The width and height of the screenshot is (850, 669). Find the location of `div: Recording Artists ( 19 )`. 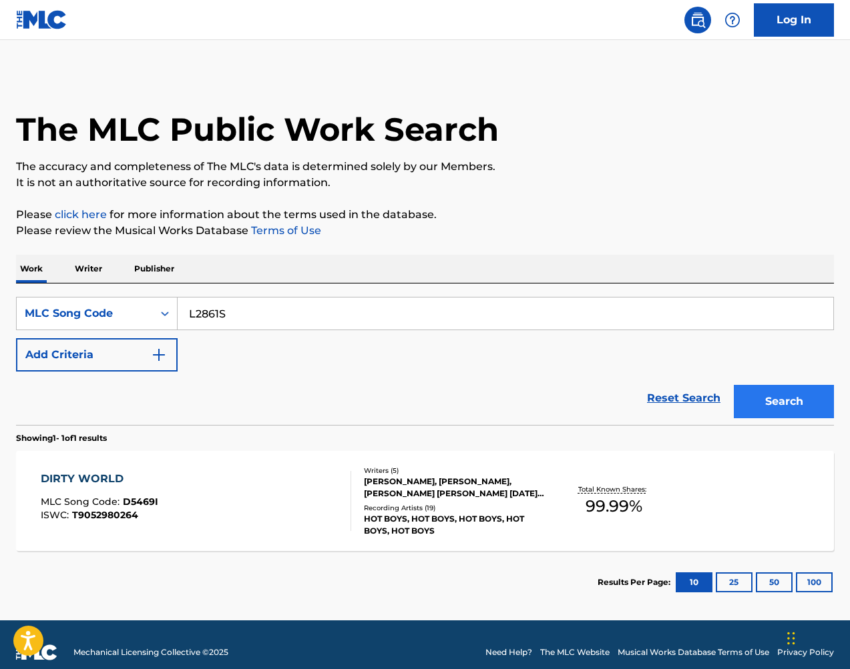

div: Recording Artists ( 19 ) is located at coordinates (454, 508).